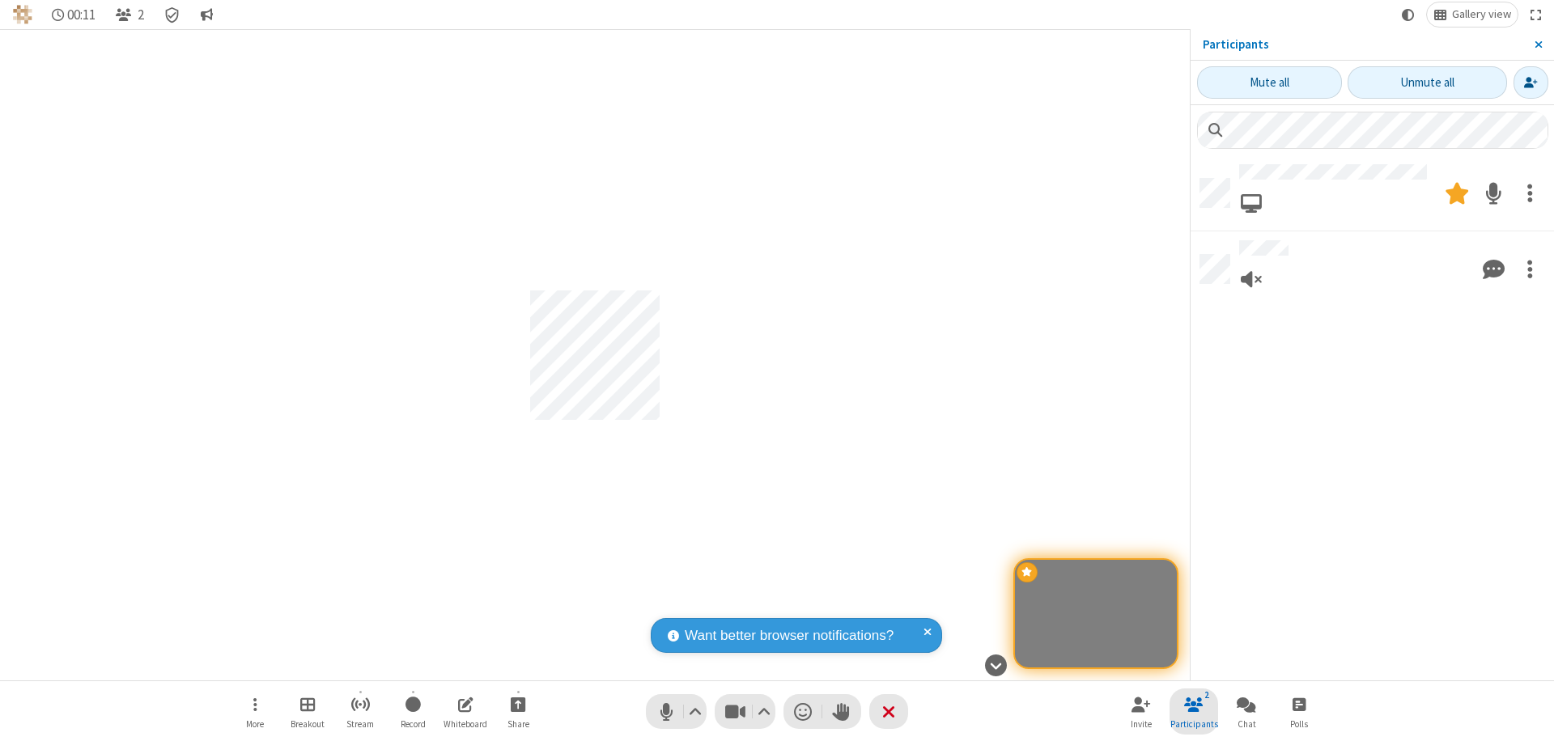 The height and width of the screenshot is (741, 1554). I want to click on span: Want better browser notifications?, so click(789, 636).